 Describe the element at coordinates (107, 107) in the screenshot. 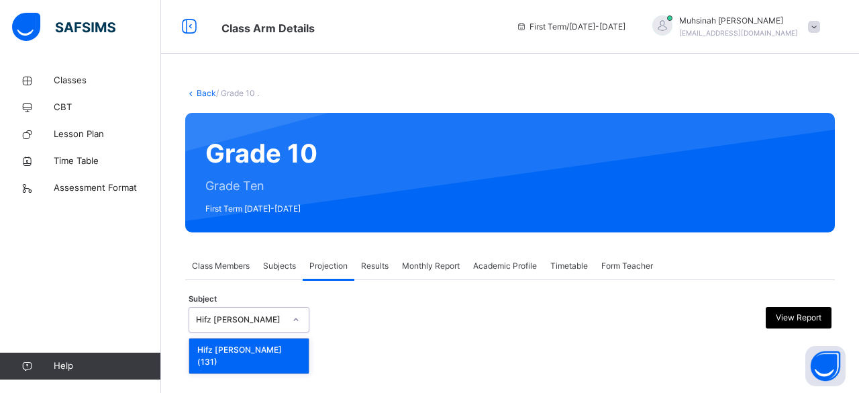

I see `span: CBT` at that location.